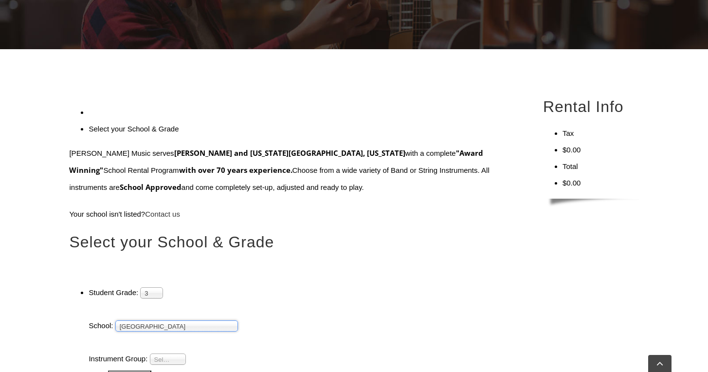  What do you see at coordinates (600, 166) in the screenshot?
I see `li: Total` at bounding box center [600, 166].